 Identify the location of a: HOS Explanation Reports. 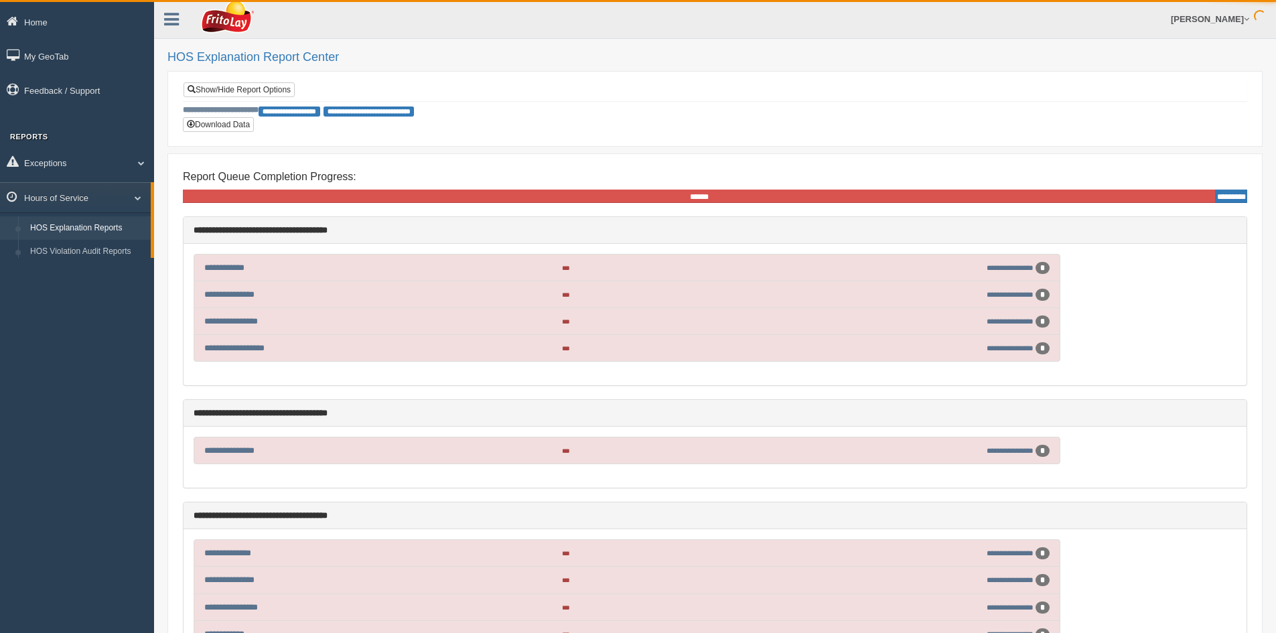
(87, 228).